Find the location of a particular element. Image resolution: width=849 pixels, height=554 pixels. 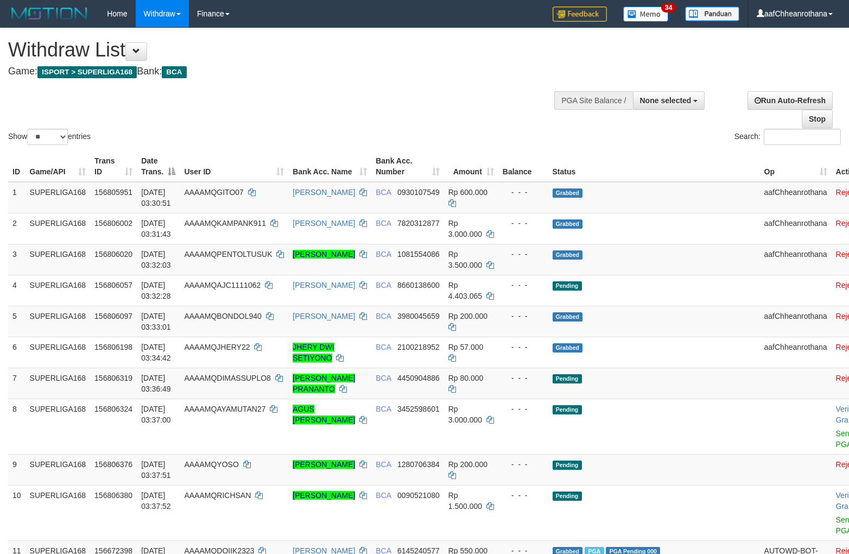

th: Trans ID: activate to sort column ascending is located at coordinates (113, 166).